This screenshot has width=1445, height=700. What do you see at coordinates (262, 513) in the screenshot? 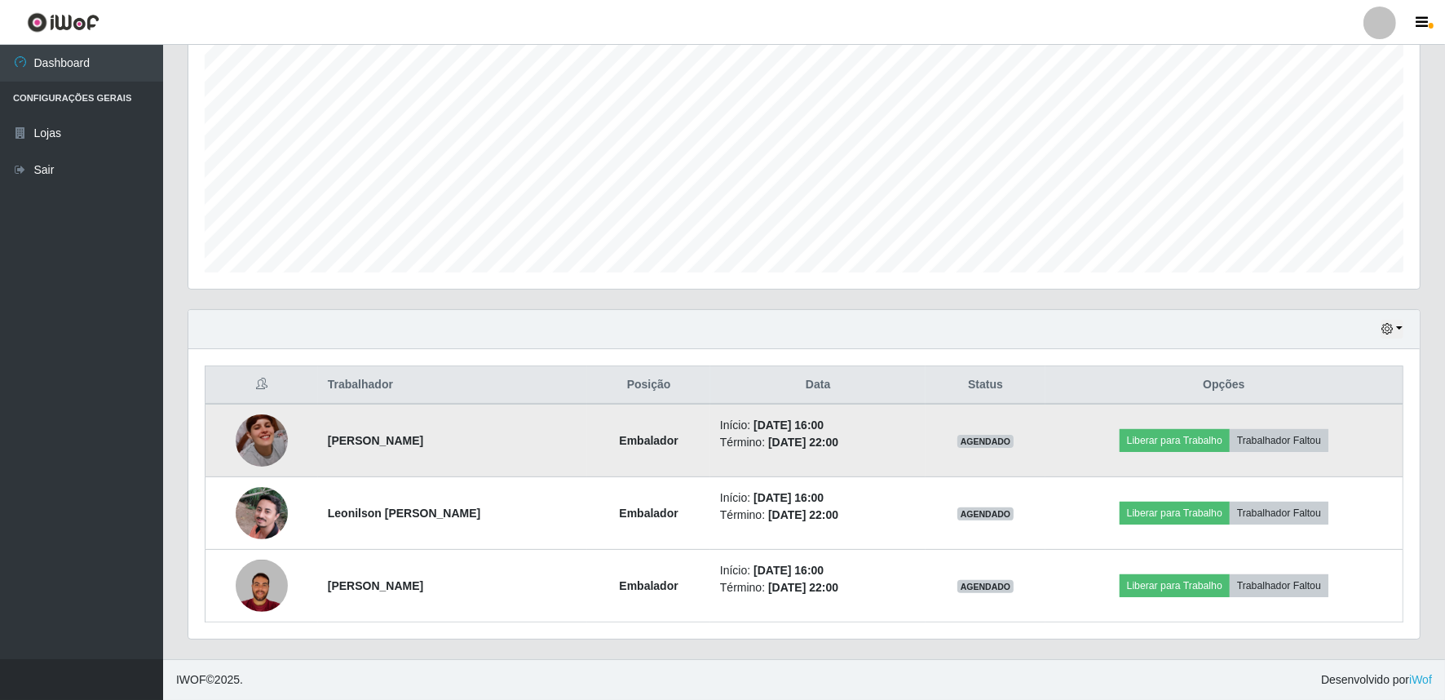
I see `img: 1749039440131.jpeg` at bounding box center [262, 513].